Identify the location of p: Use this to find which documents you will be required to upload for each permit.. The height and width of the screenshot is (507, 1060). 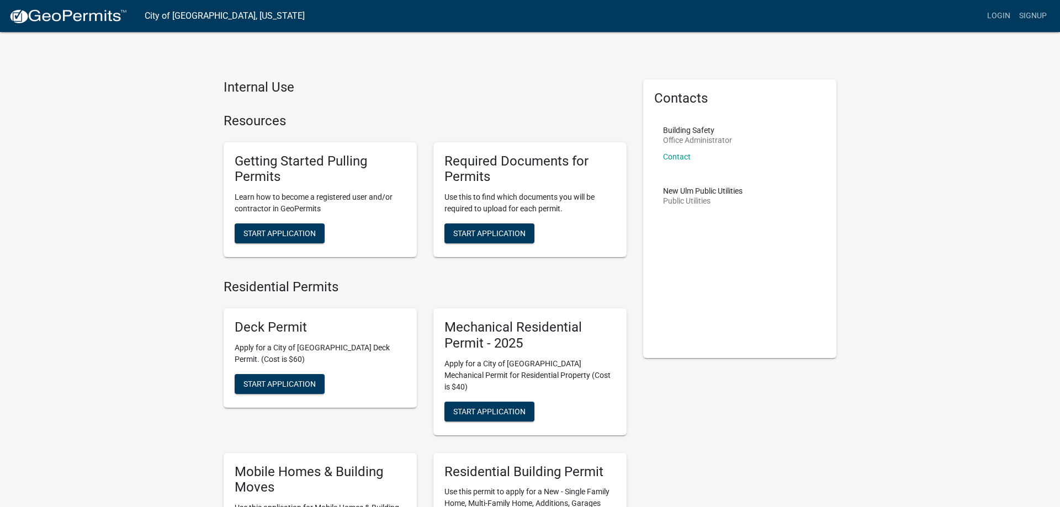
(530, 203).